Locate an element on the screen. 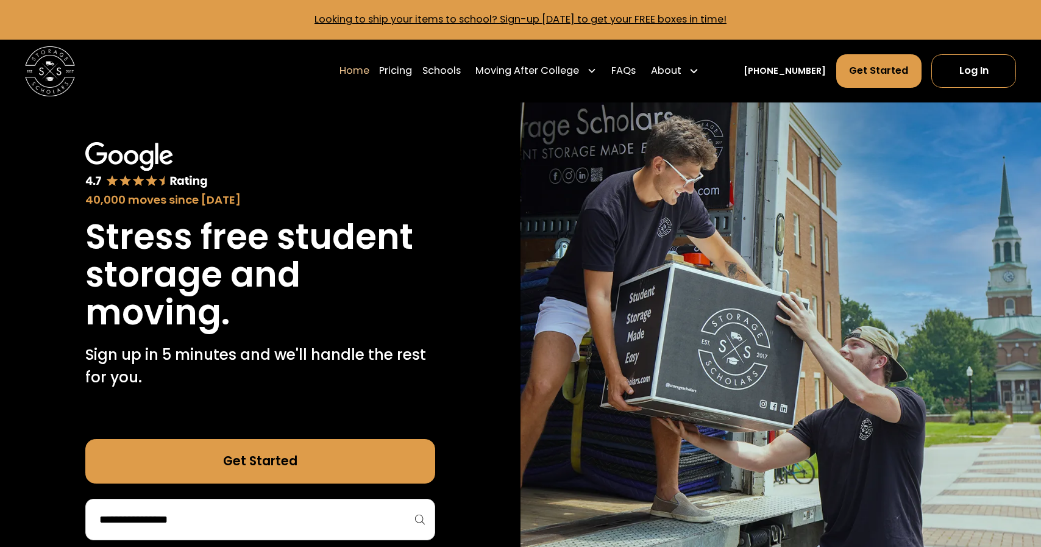 The height and width of the screenshot is (547, 1041). a: Pricing is located at coordinates (395, 71).